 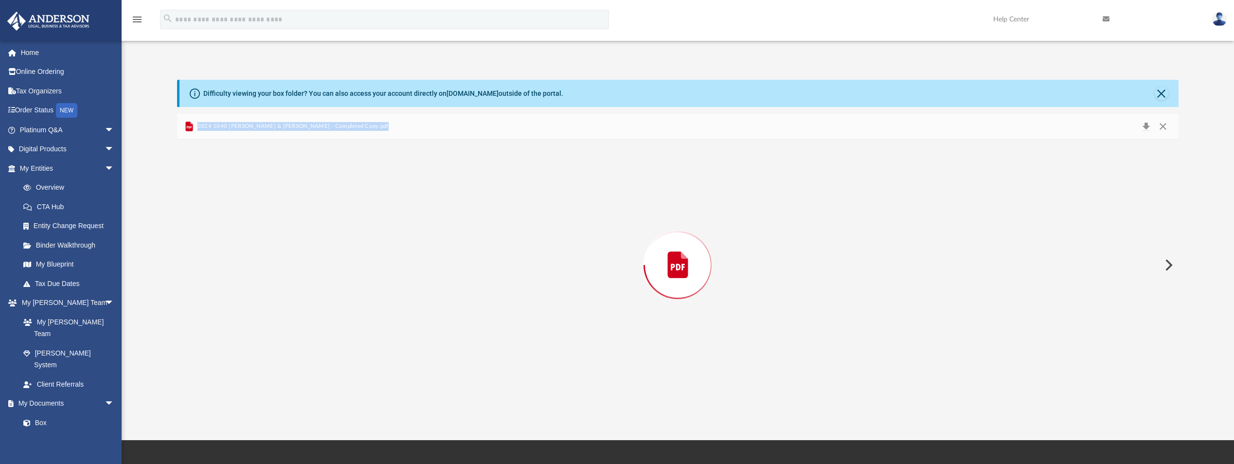 What do you see at coordinates (69, 384) in the screenshot?
I see `a: Client Referrals` at bounding box center [69, 384].